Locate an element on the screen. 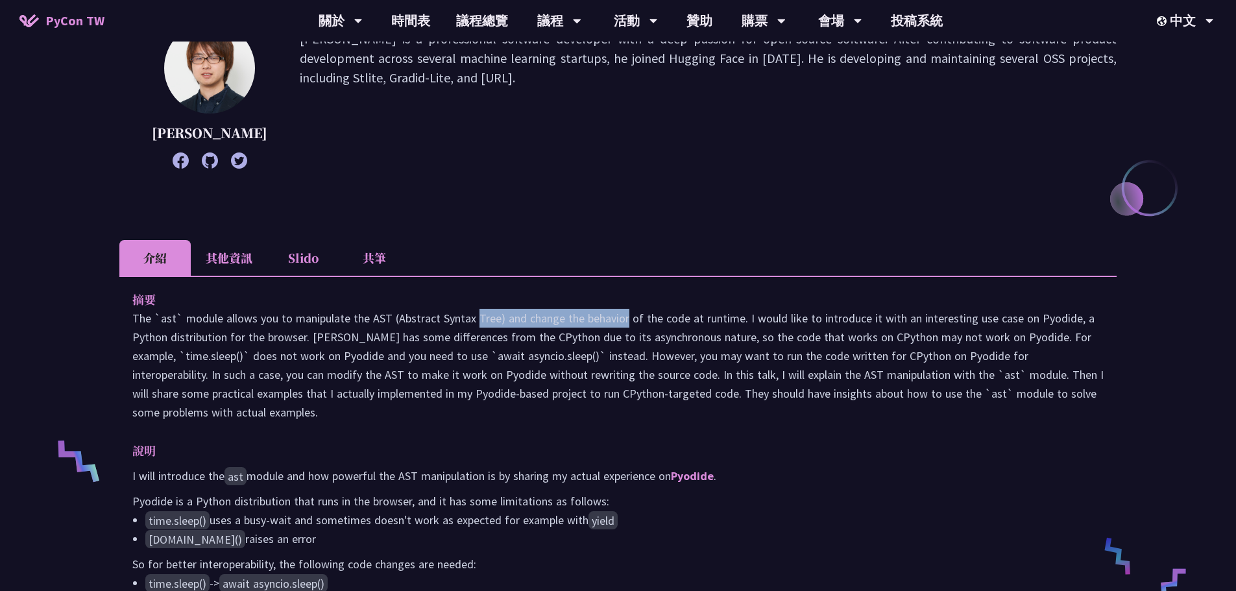 This screenshot has width=1236, height=591. code: yield is located at coordinates (603, 520).